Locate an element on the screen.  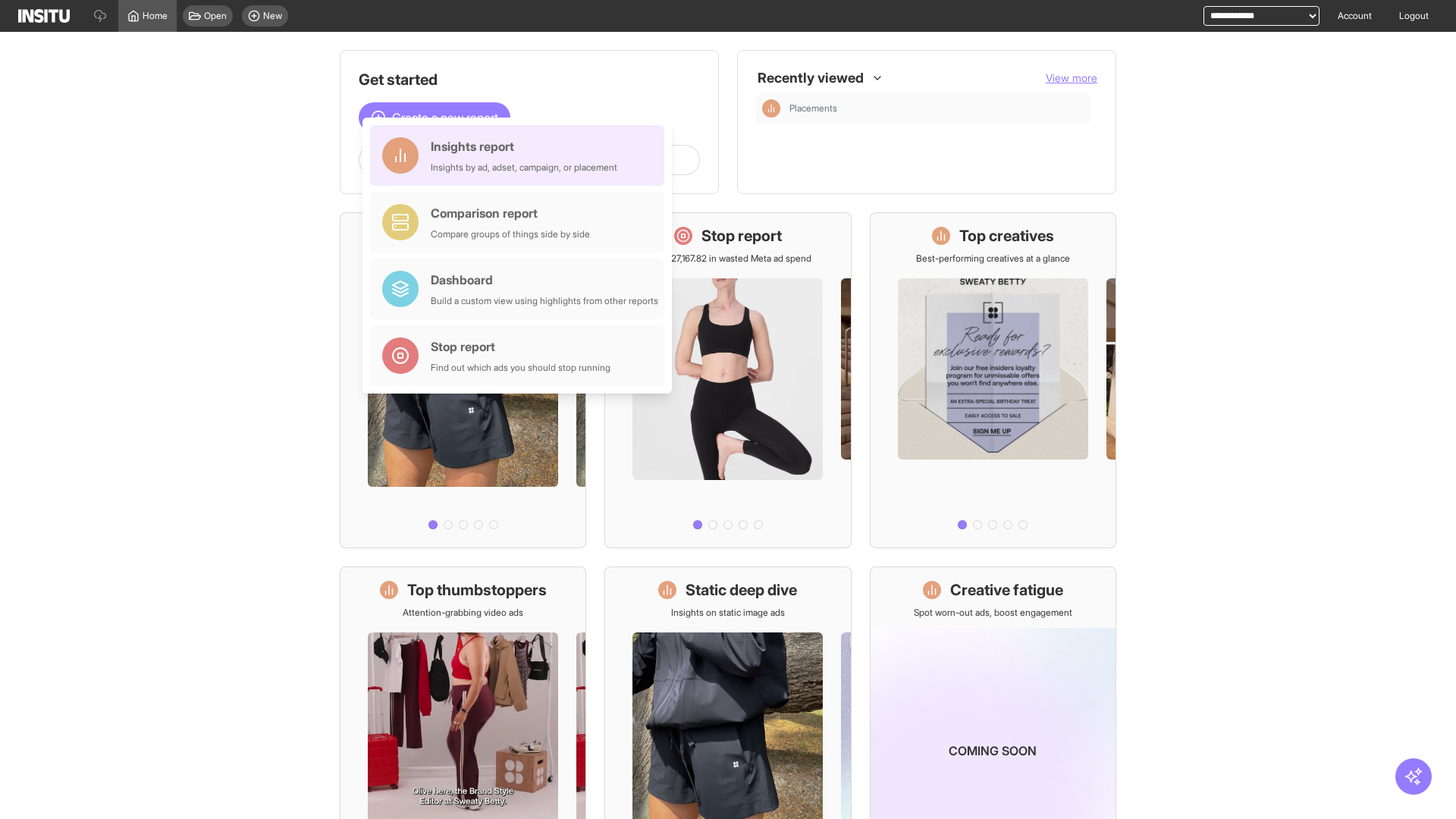
h1: Static deep dive is located at coordinates (741, 590).